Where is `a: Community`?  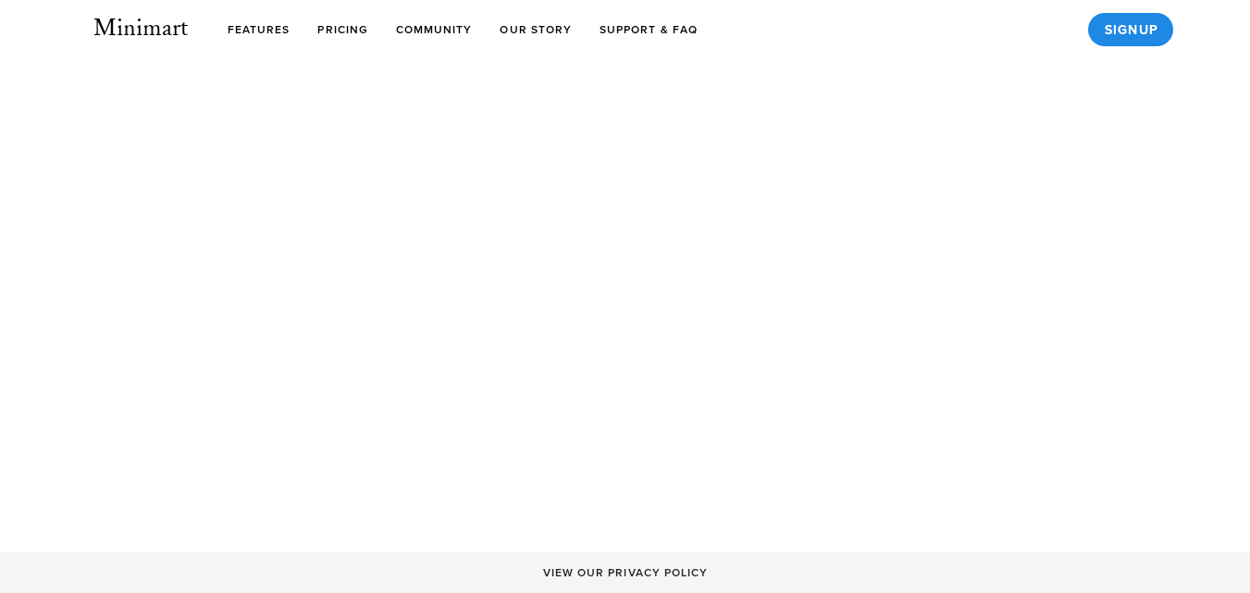
a: Community is located at coordinates (433, 30).